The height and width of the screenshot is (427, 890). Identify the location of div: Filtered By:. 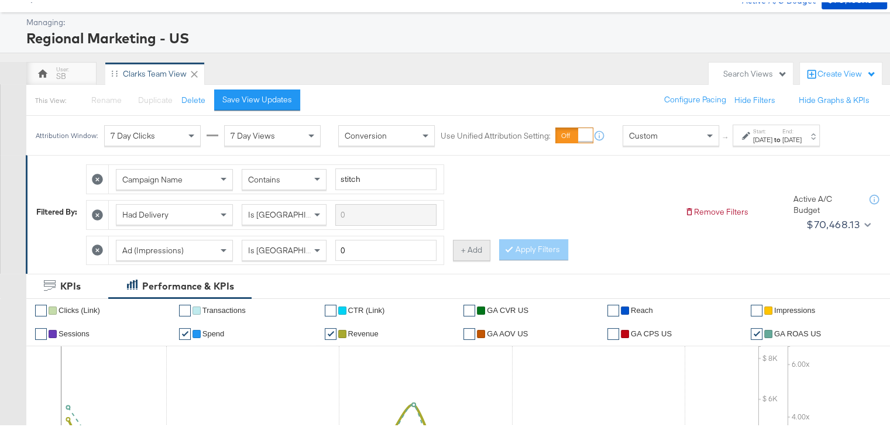
(57, 210).